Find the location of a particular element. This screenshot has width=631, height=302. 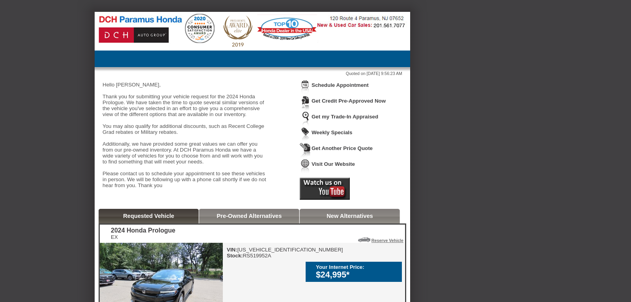

div: Your Internet Price: is located at coordinates (357, 267).